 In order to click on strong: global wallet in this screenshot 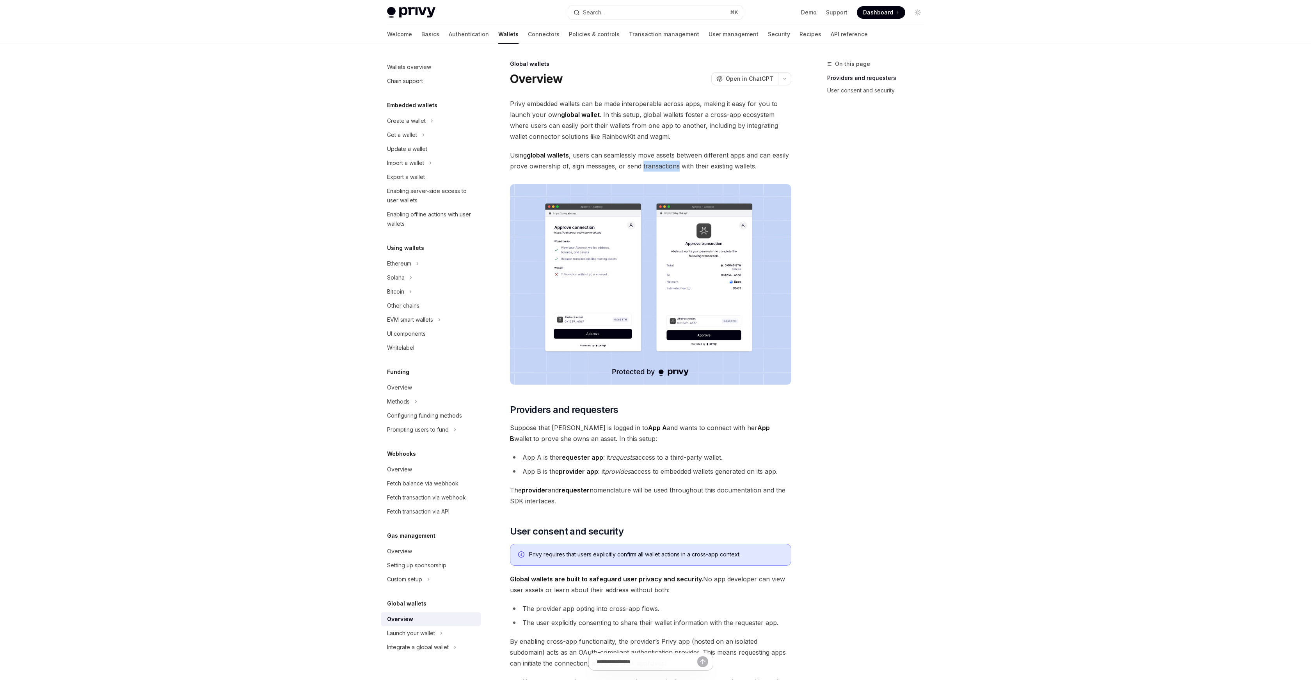, I will do `click(580, 115)`.